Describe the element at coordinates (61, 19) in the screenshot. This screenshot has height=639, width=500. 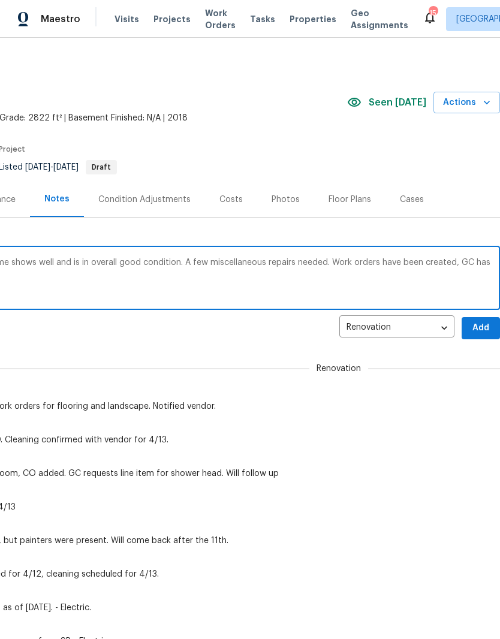
I see `span: Maestro` at that location.